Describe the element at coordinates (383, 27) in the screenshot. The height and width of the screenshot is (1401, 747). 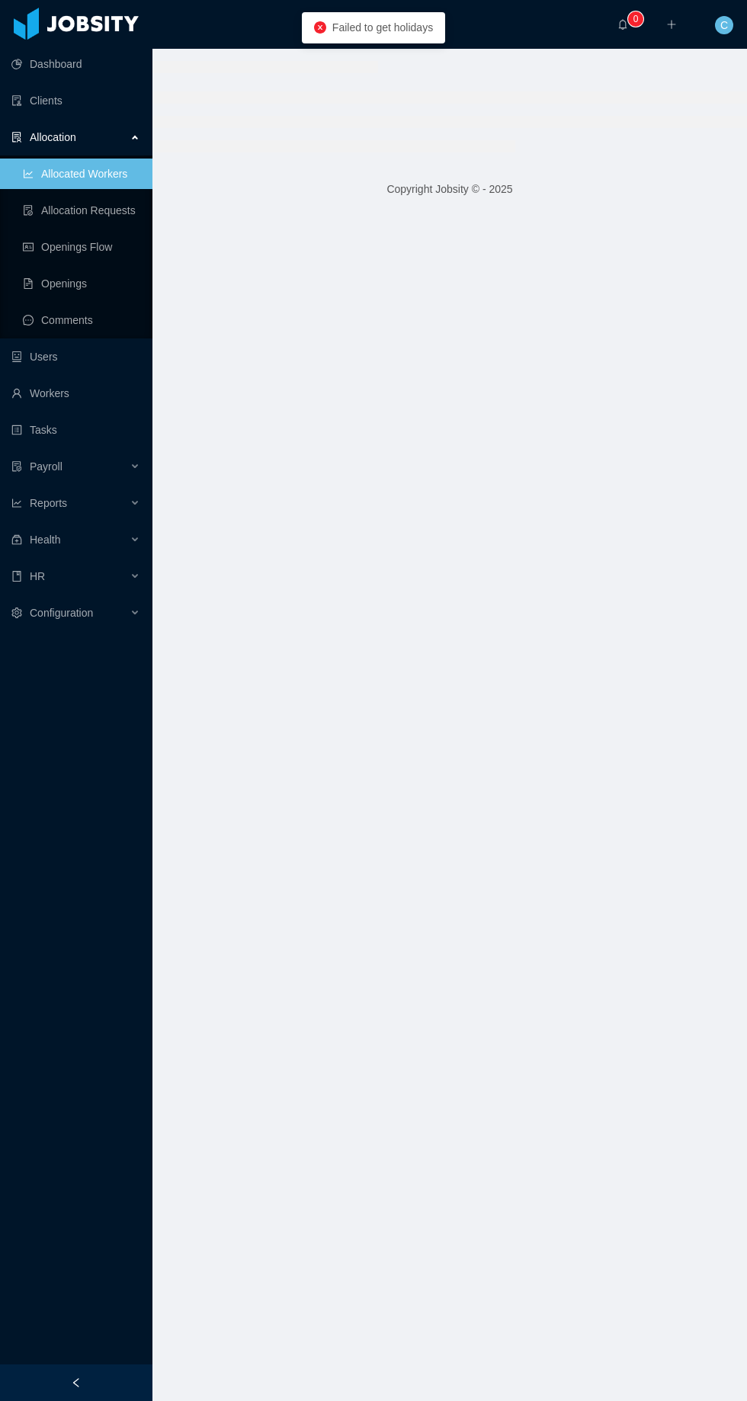
I see `span: Failed to get holidays` at that location.